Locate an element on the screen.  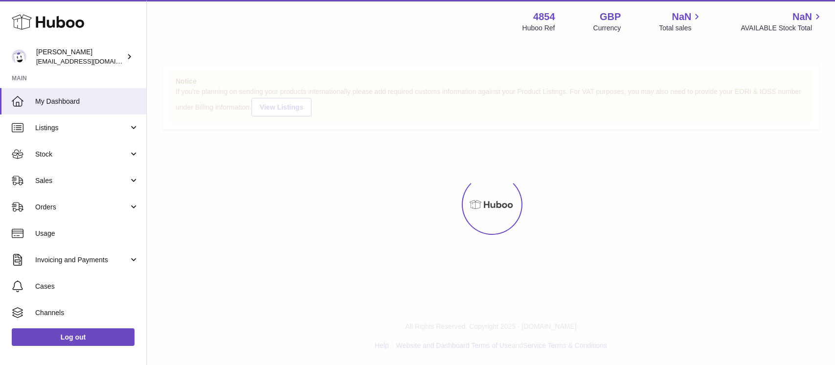
a: NaN Total sales is located at coordinates (680, 22).